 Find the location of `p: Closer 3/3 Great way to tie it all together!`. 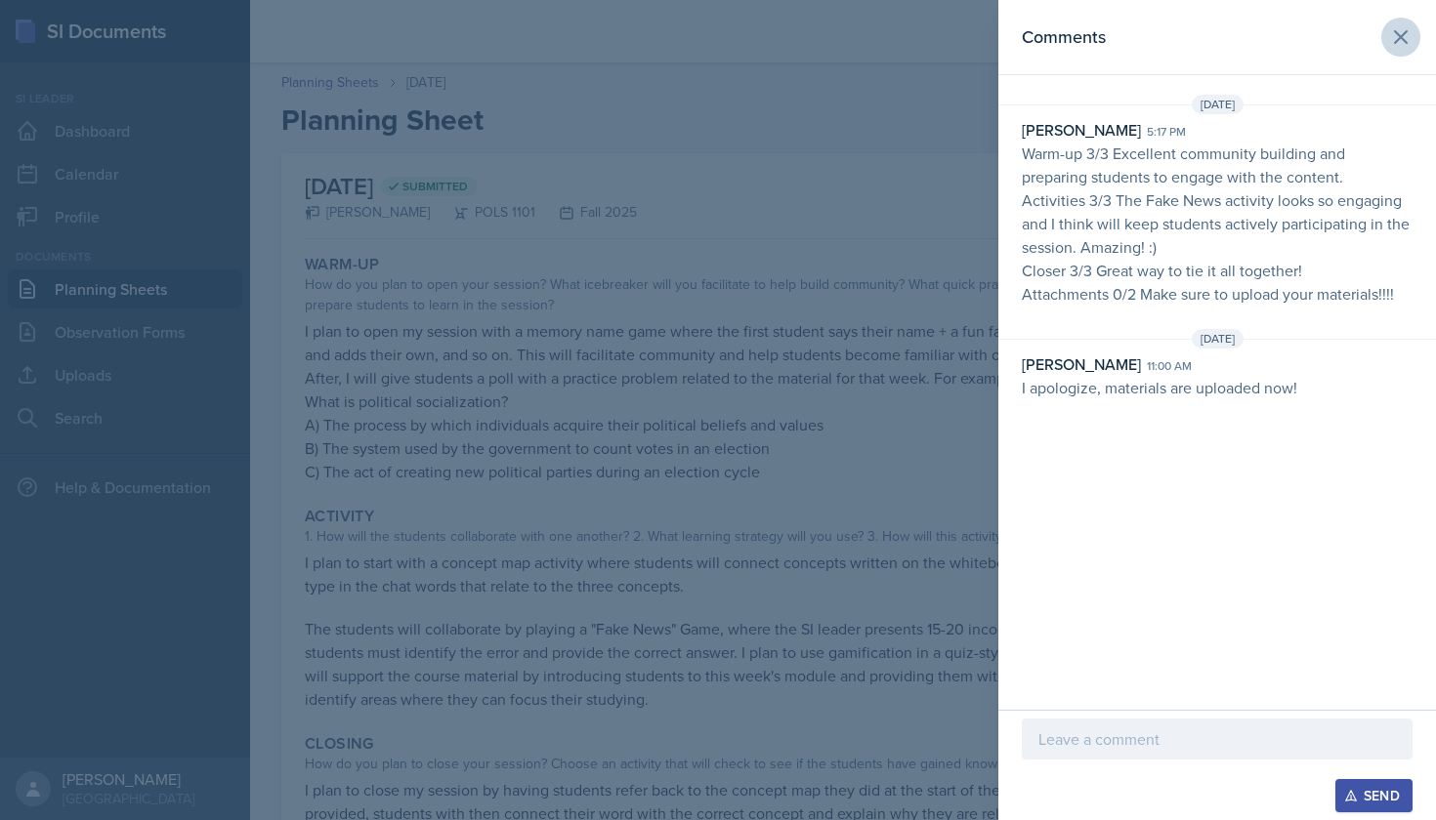

p: Closer 3/3 Great way to tie it all together! is located at coordinates (1217, 271).